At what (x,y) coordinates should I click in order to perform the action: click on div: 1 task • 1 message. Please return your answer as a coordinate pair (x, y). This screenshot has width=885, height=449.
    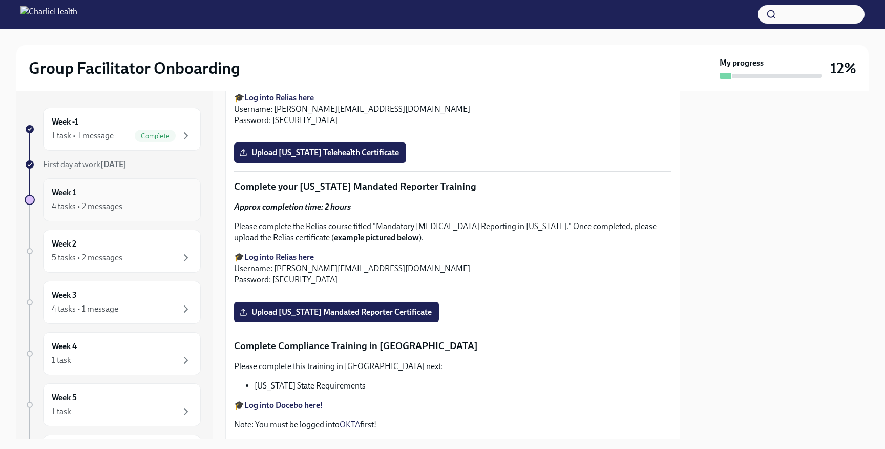
    Looking at the image, I should click on (82, 136).